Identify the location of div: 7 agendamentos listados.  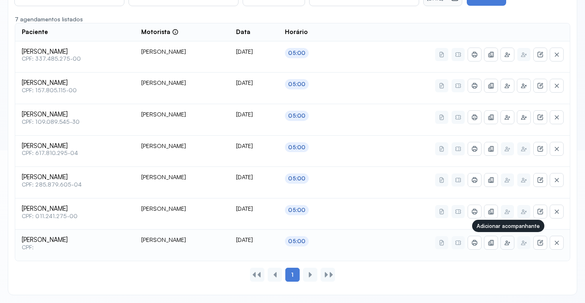
(292, 19).